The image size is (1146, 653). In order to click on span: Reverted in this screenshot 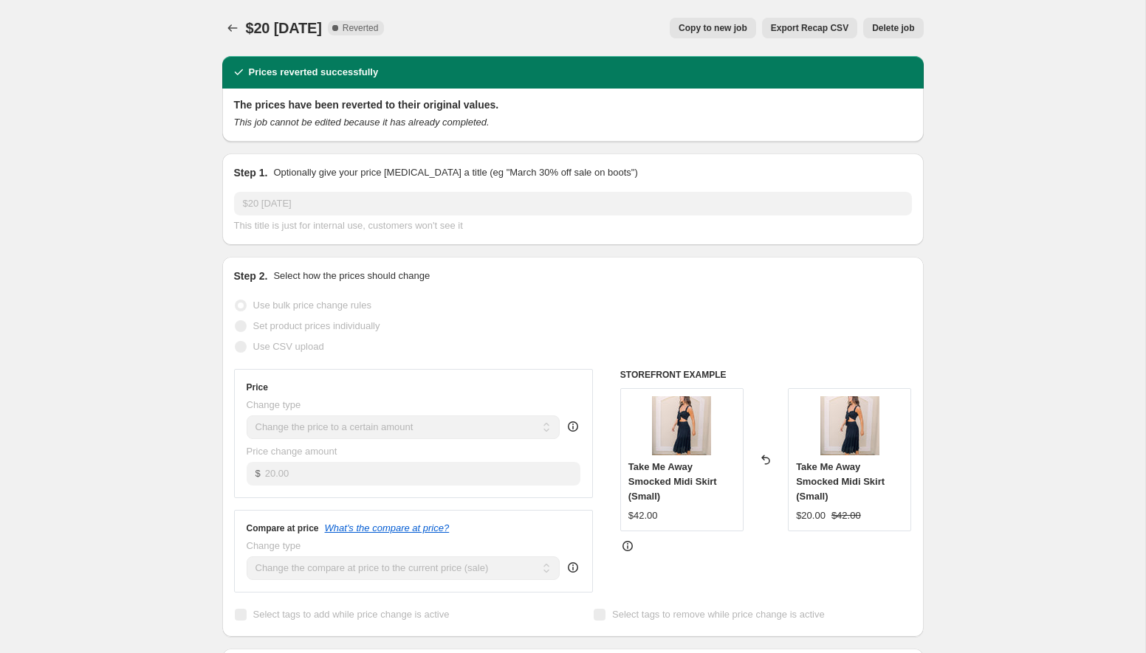, I will do `click(360, 28)`.